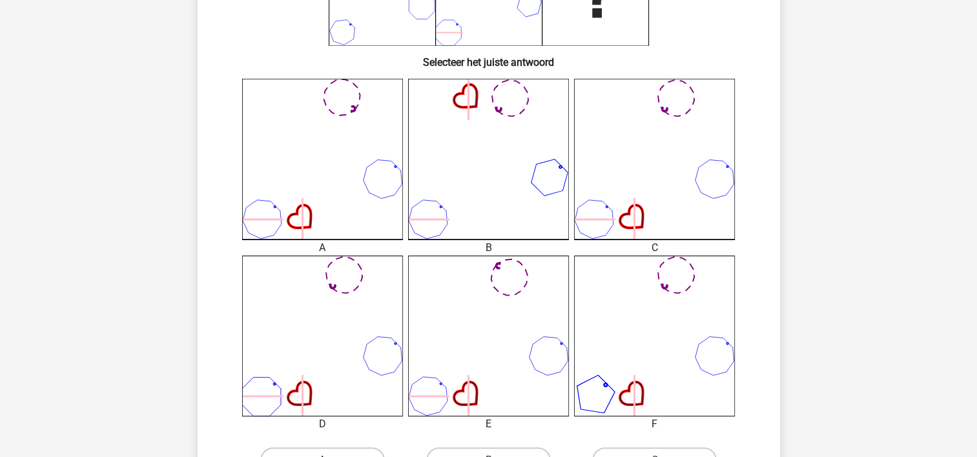 This screenshot has width=977, height=457. Describe the element at coordinates (488, 424) in the screenshot. I see `div: E` at that location.